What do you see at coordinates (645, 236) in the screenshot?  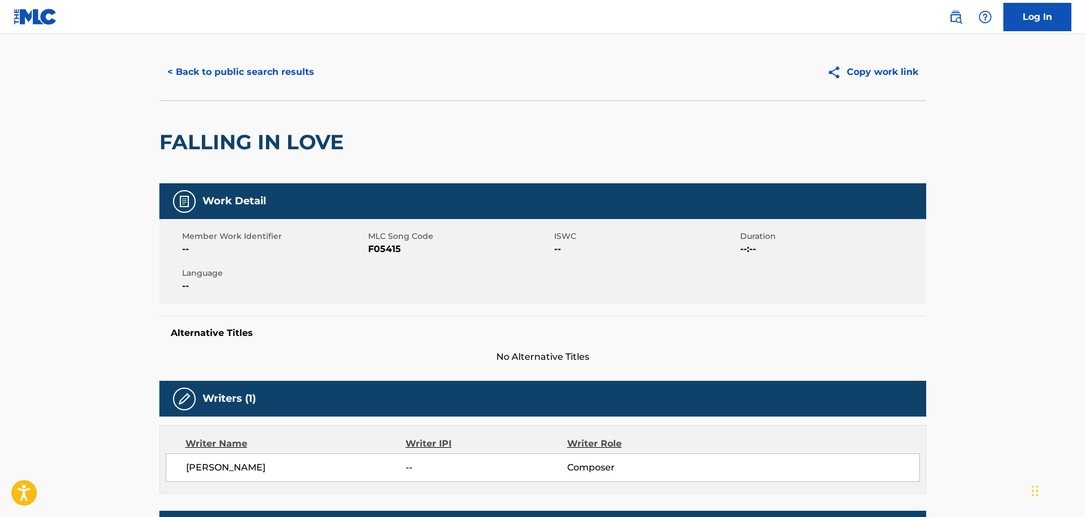 I see `span: ISWC` at bounding box center [645, 236].